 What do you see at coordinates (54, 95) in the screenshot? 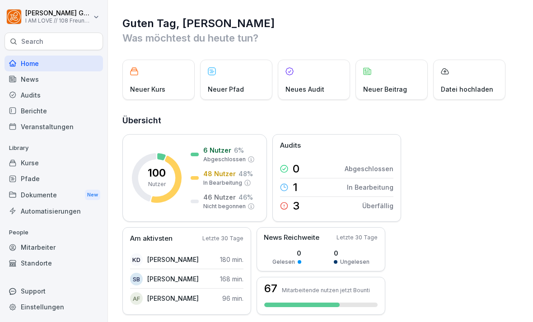
I see `div: Audits` at bounding box center [54, 95].